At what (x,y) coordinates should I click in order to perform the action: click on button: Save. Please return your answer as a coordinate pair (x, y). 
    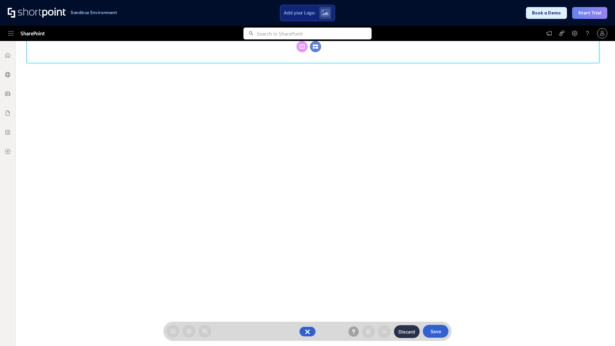
    Looking at the image, I should click on (436, 331).